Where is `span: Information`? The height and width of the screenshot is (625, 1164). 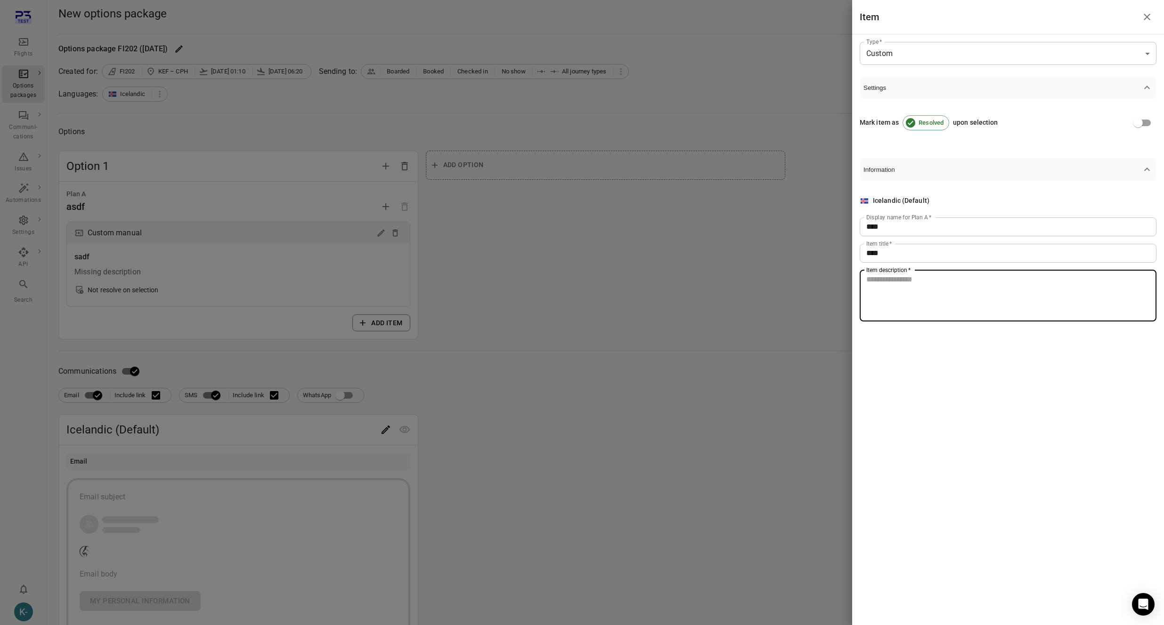
span: Information is located at coordinates (1002, 170).